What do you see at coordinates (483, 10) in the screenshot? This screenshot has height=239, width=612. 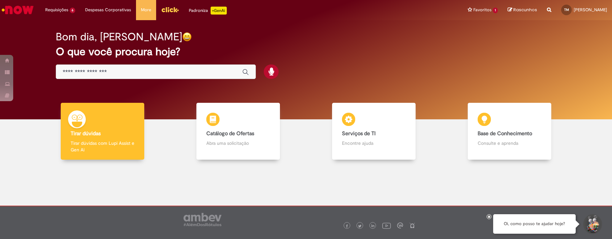 I see `span: Favoritos` at bounding box center [483, 10].